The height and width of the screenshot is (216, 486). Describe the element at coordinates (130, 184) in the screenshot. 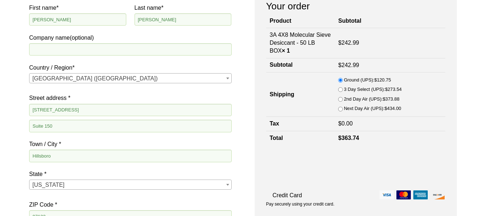

I see `span: State` at that location.